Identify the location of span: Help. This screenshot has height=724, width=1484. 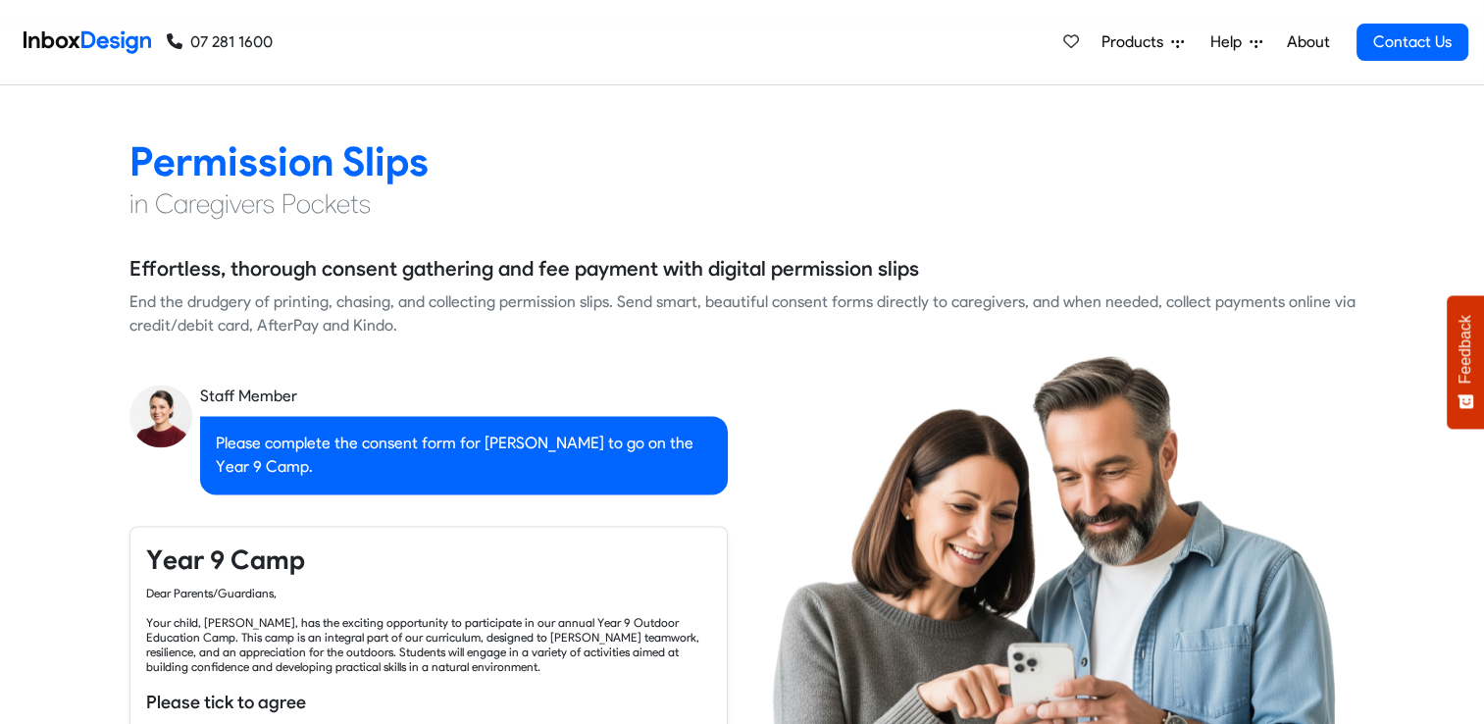
(1230, 42).